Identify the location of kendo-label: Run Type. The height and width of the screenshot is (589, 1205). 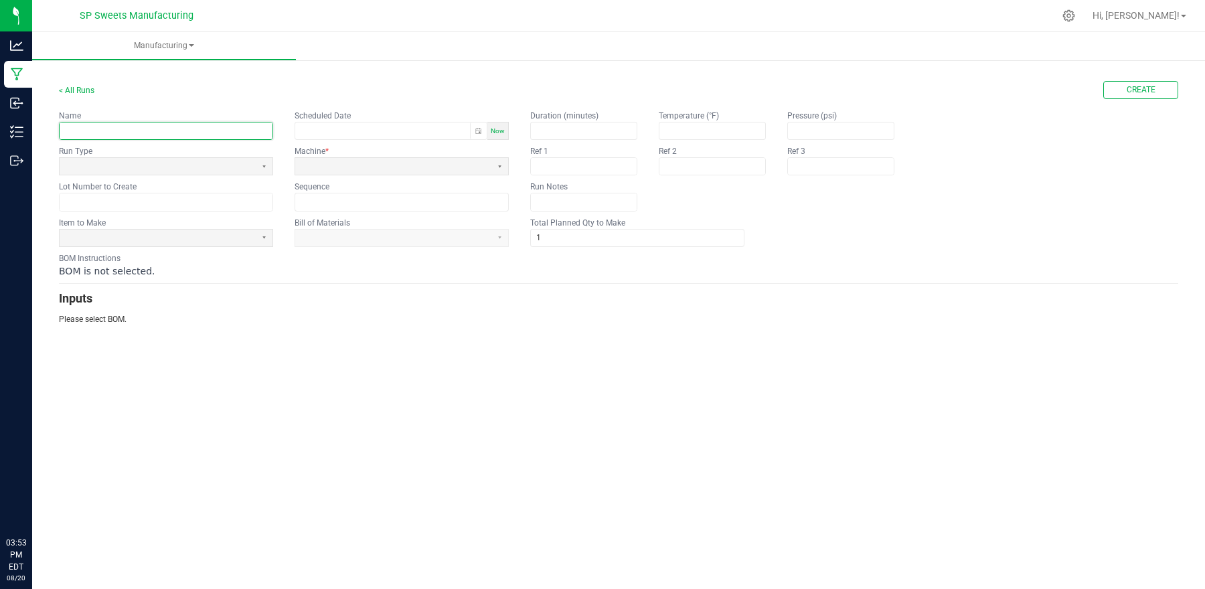
(76, 151).